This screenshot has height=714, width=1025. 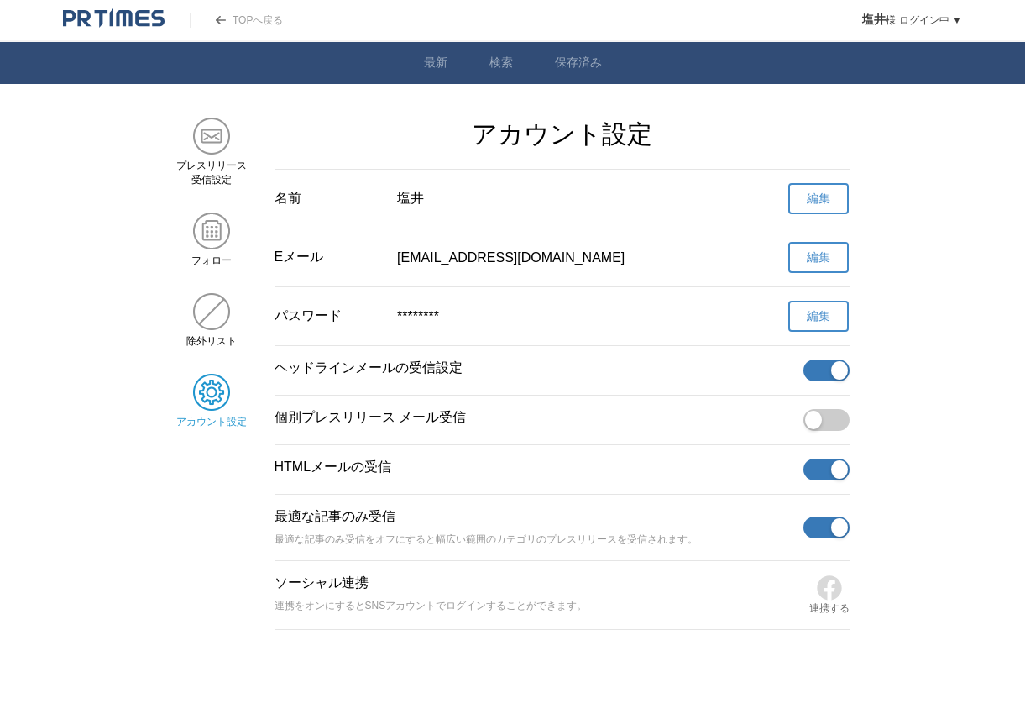 What do you see at coordinates (436, 63) in the screenshot?
I see `a: 最新` at bounding box center [436, 63].